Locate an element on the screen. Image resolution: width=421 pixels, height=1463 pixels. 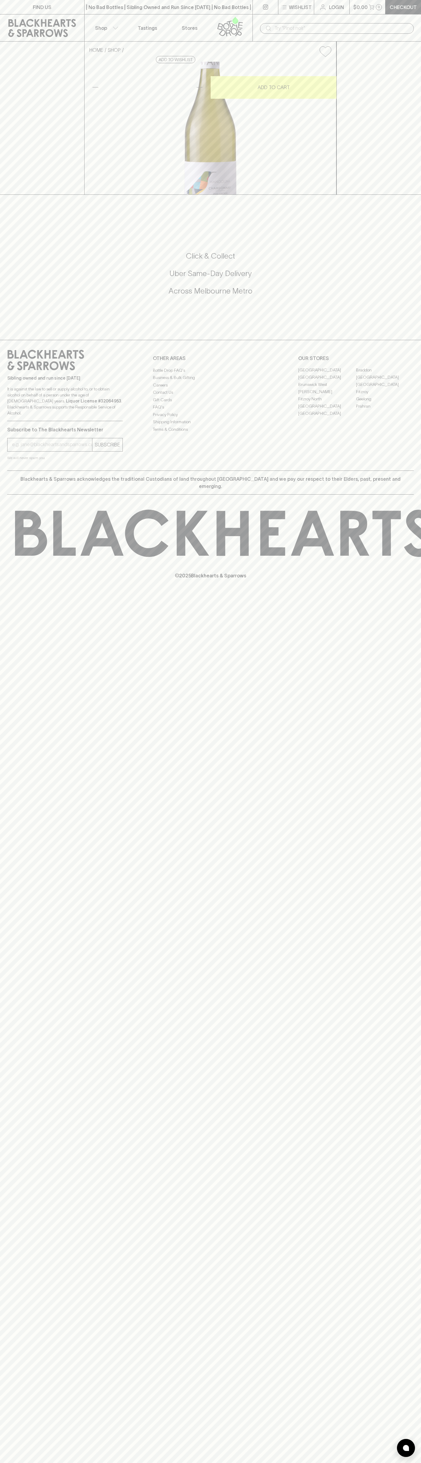
p: OUR STORES is located at coordinates (356, 358).